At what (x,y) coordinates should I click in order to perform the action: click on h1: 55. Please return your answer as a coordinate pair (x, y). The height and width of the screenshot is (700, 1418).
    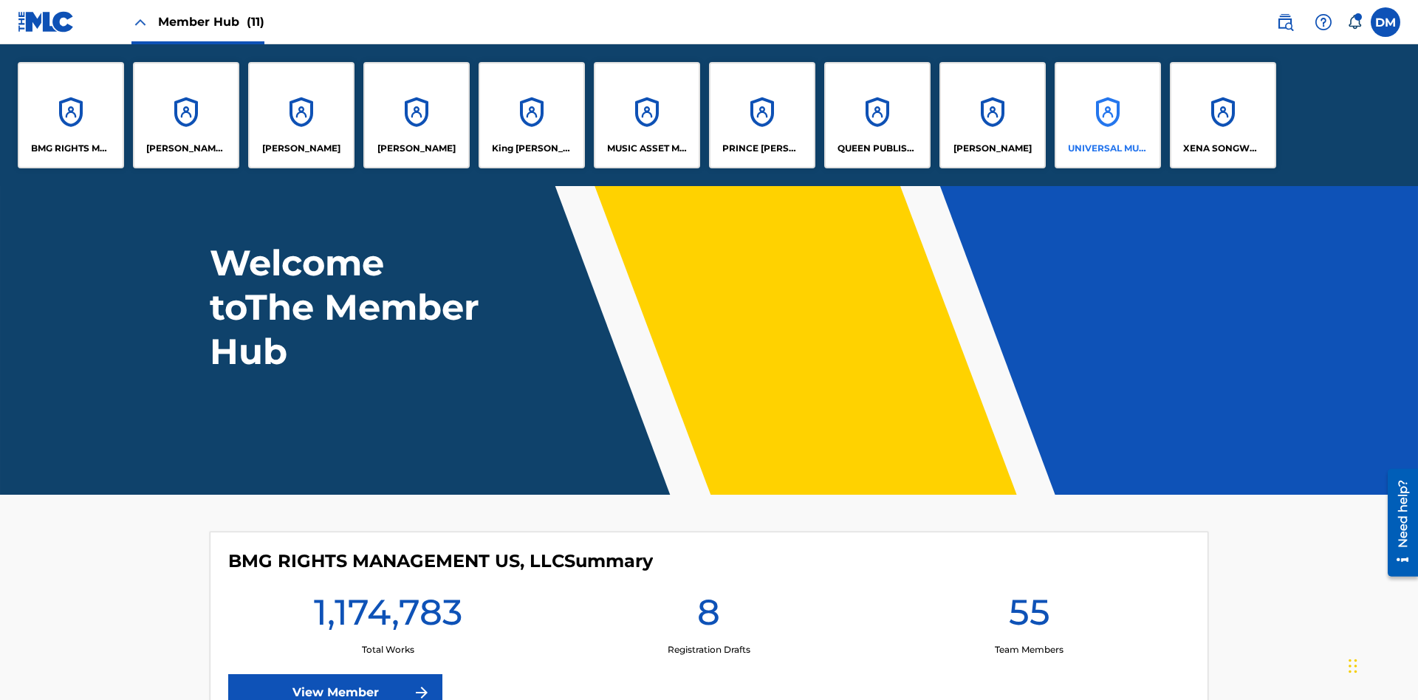
    Looking at the image, I should click on (1029, 616).